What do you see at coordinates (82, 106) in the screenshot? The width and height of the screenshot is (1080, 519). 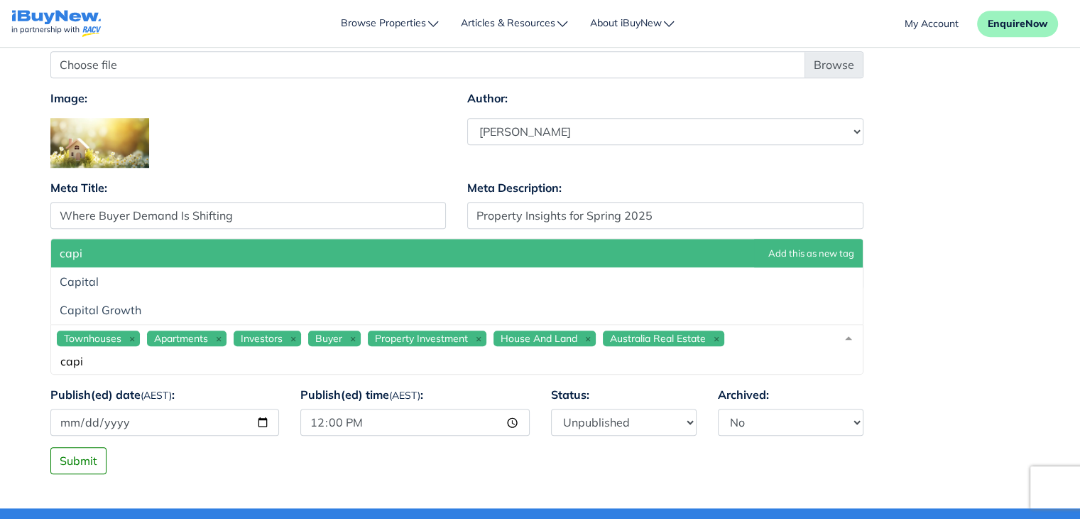 I see `strong: The Gold Coast` at bounding box center [82, 106].